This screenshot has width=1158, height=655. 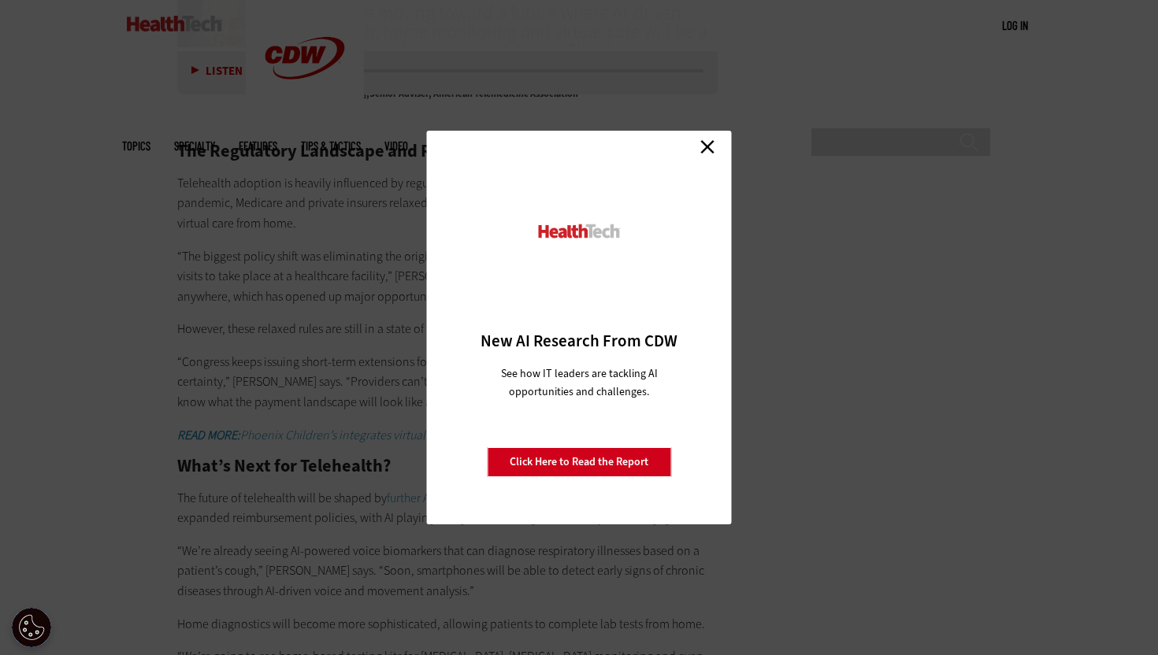 I want to click on img: HealthTech_0.png, so click(x=579, y=231).